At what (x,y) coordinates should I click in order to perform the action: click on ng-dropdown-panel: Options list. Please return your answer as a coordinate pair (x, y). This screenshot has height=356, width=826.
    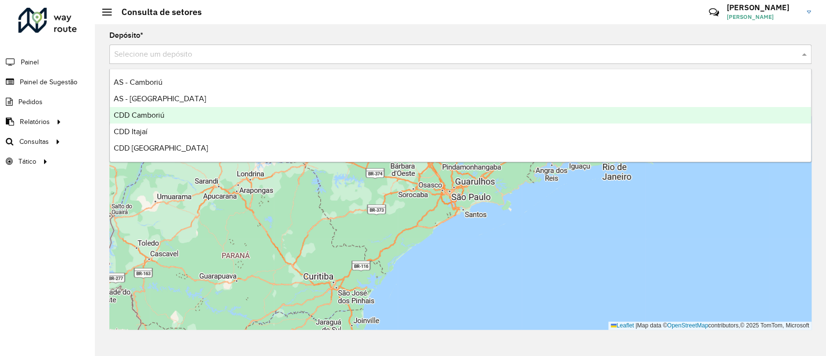
    Looking at the image, I should click on (460, 115).